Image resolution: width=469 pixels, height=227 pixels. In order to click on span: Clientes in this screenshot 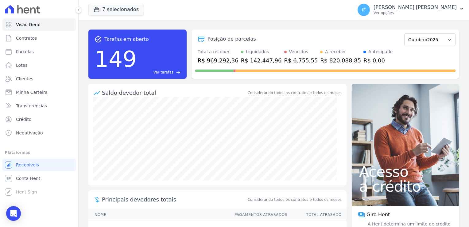, I will do `click(25, 79)`.